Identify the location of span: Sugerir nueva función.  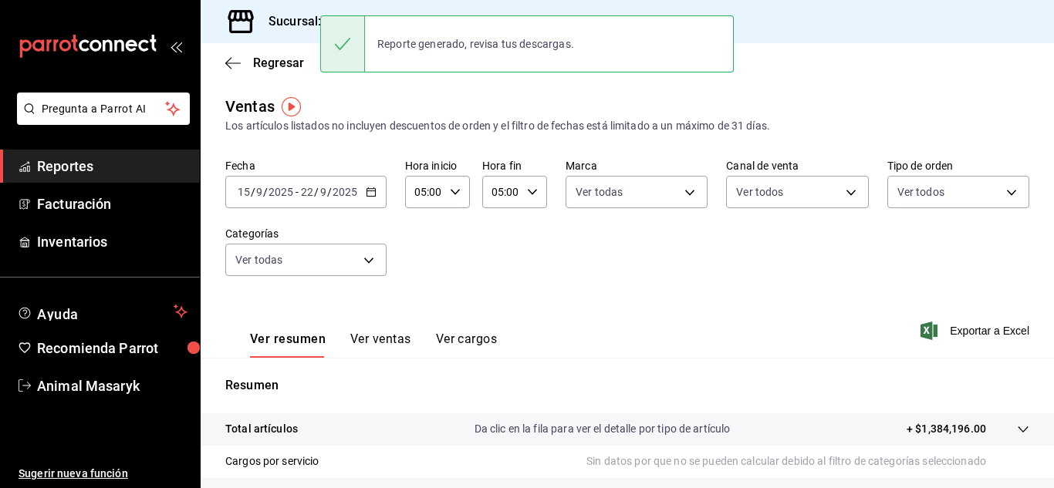
(103, 474).